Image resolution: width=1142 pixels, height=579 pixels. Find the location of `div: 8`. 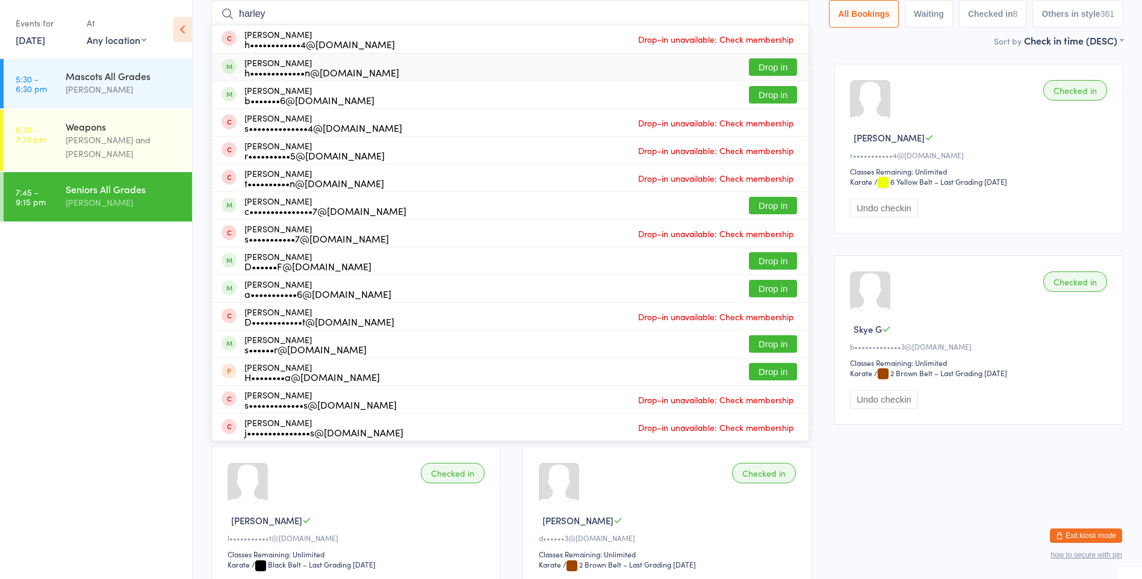

div: 8 is located at coordinates (1016, 14).